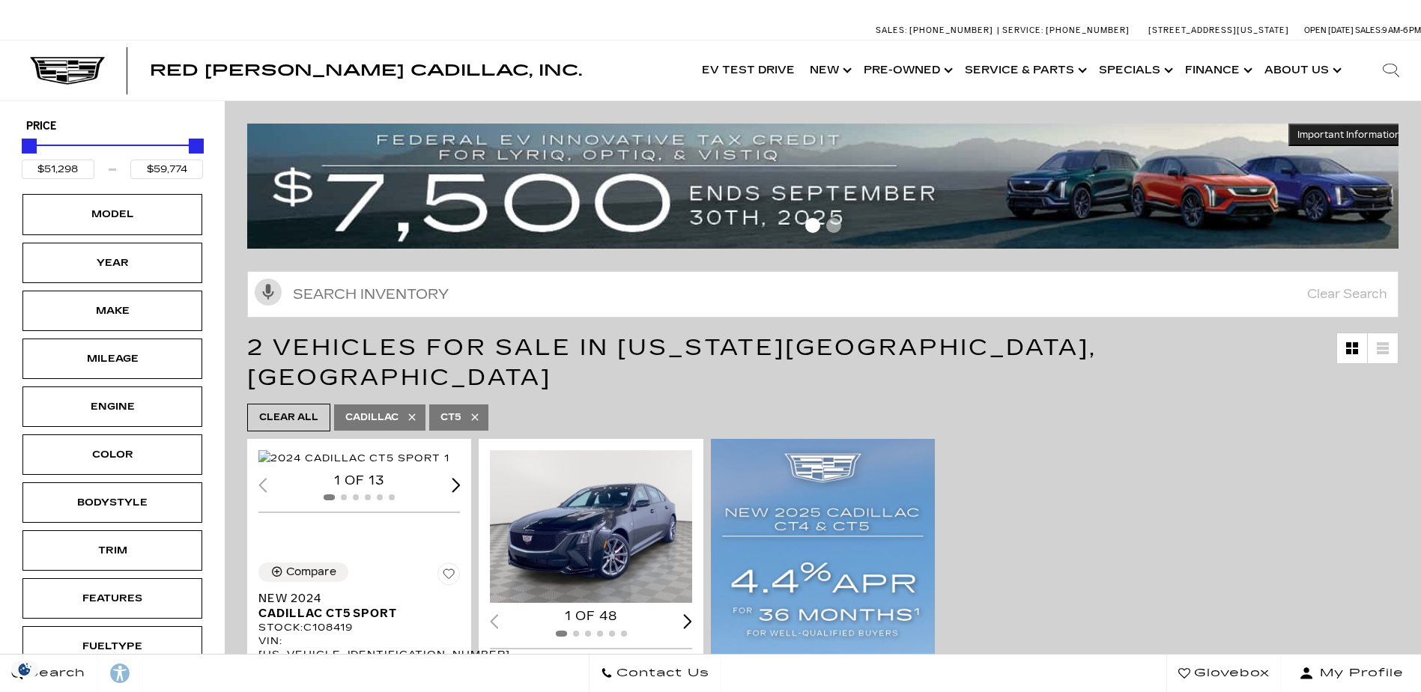 The width and height of the screenshot is (1421, 692). What do you see at coordinates (112, 156) in the screenshot?
I see `div: Price` at bounding box center [112, 156].